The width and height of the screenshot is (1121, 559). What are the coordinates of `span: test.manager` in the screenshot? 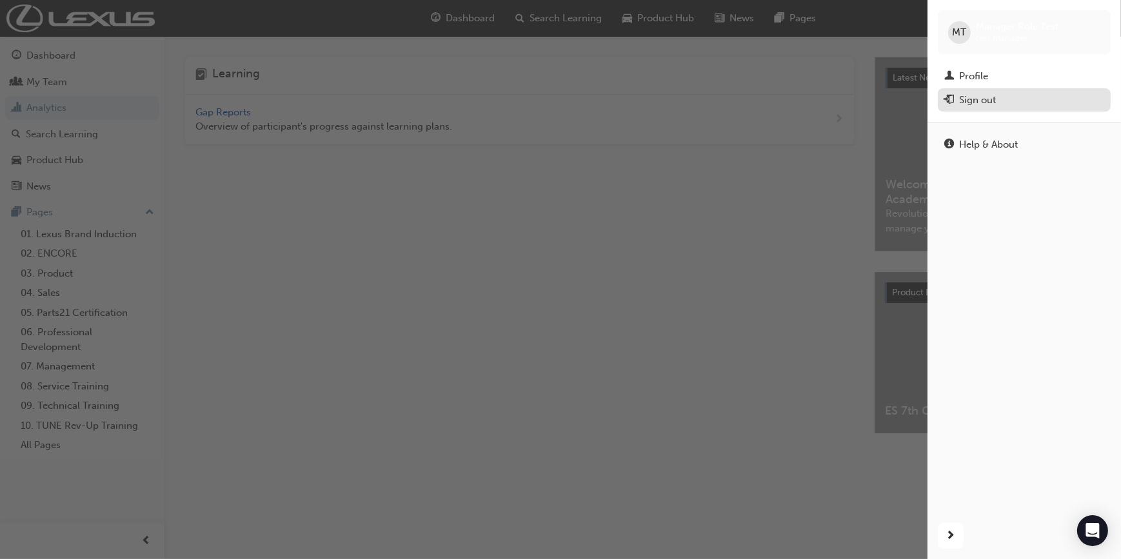 It's located at (1002, 38).